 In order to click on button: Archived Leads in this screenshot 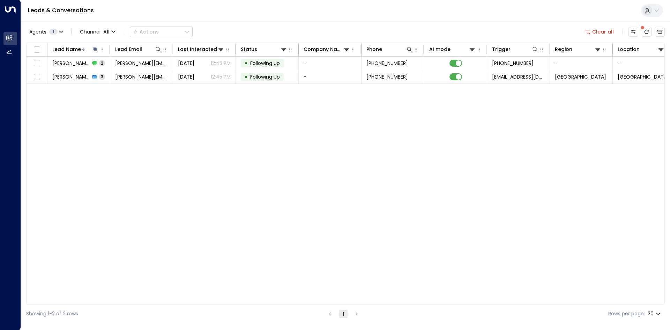, I will do `click(660, 32)`.